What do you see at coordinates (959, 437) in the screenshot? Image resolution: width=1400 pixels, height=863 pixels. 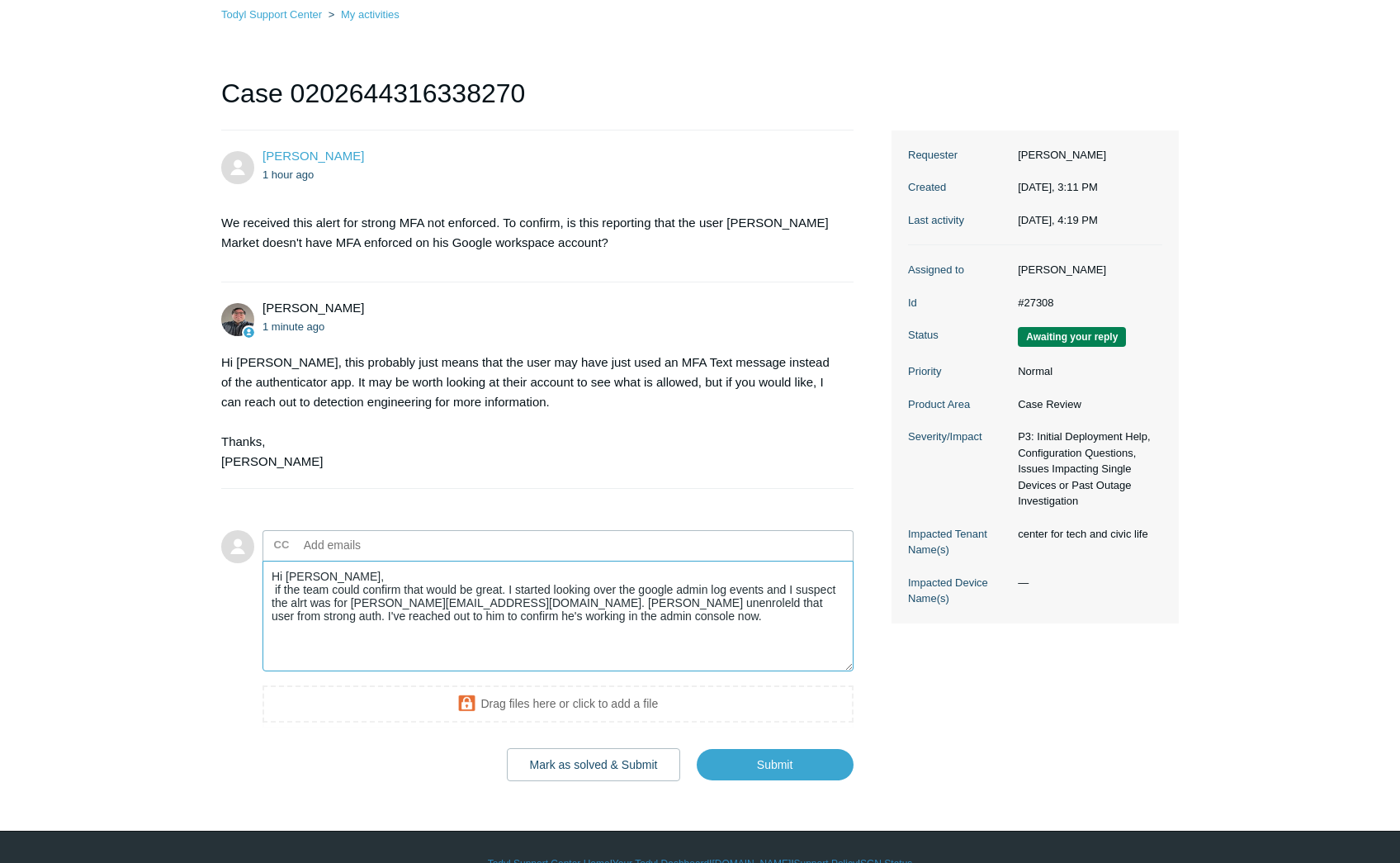 I see `dt: Severity/Impact` at bounding box center [959, 437].